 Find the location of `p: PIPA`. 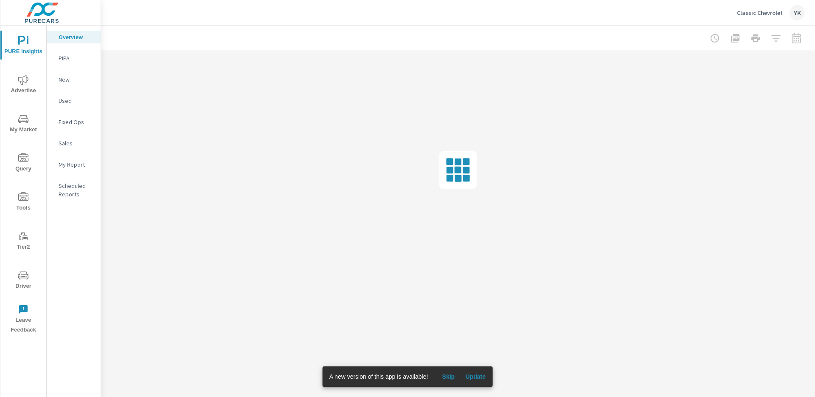

p: PIPA is located at coordinates (76, 58).